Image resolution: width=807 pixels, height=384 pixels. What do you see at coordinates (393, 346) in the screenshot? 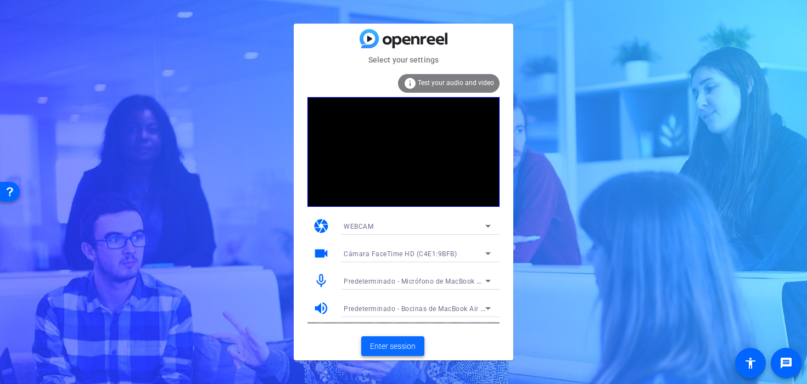
I see `span: Enter session` at bounding box center [393, 346].